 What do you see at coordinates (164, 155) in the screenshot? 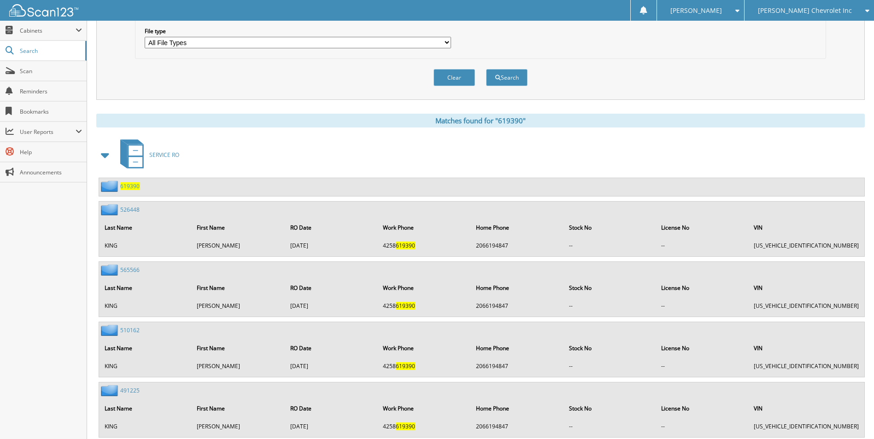
I see `span: SERVICE RO` at bounding box center [164, 155].